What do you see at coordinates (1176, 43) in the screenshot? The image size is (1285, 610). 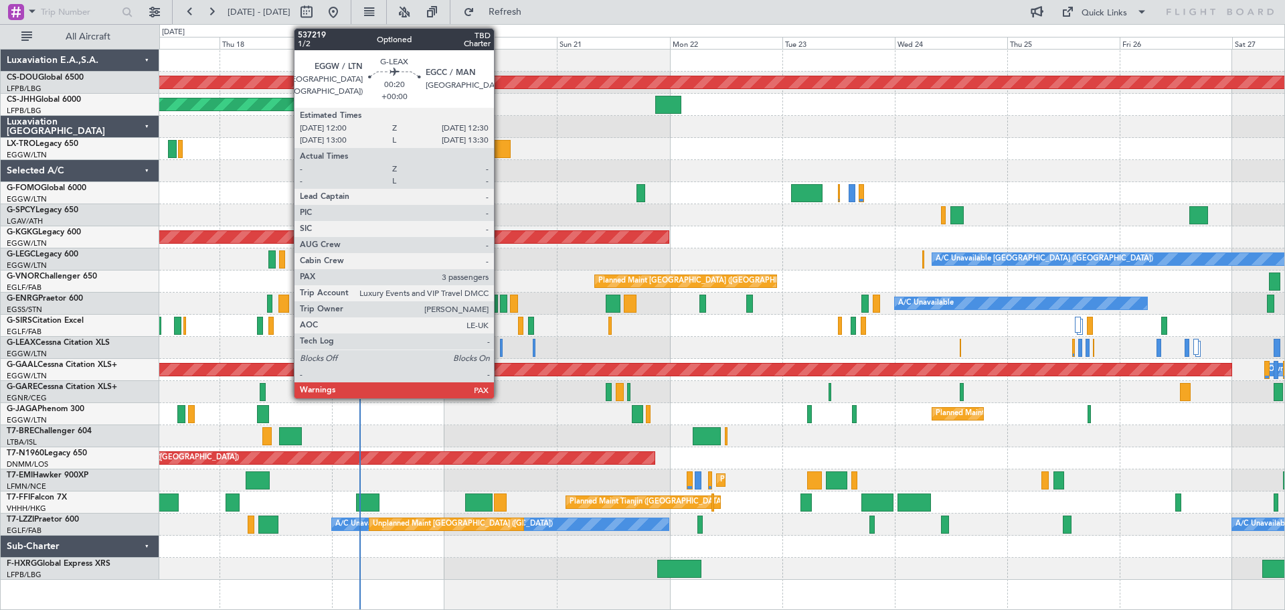 I see `div: Fri 26` at bounding box center [1176, 43].